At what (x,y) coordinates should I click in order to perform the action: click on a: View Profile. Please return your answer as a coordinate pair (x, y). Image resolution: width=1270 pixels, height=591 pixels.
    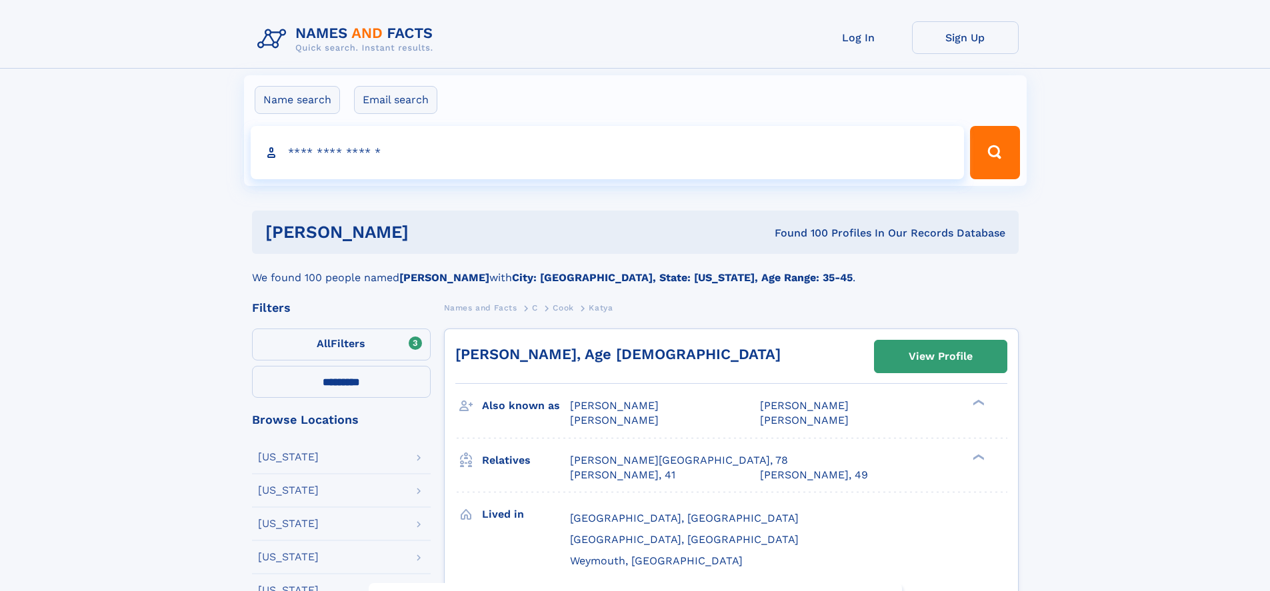
    Looking at the image, I should click on (941, 357).